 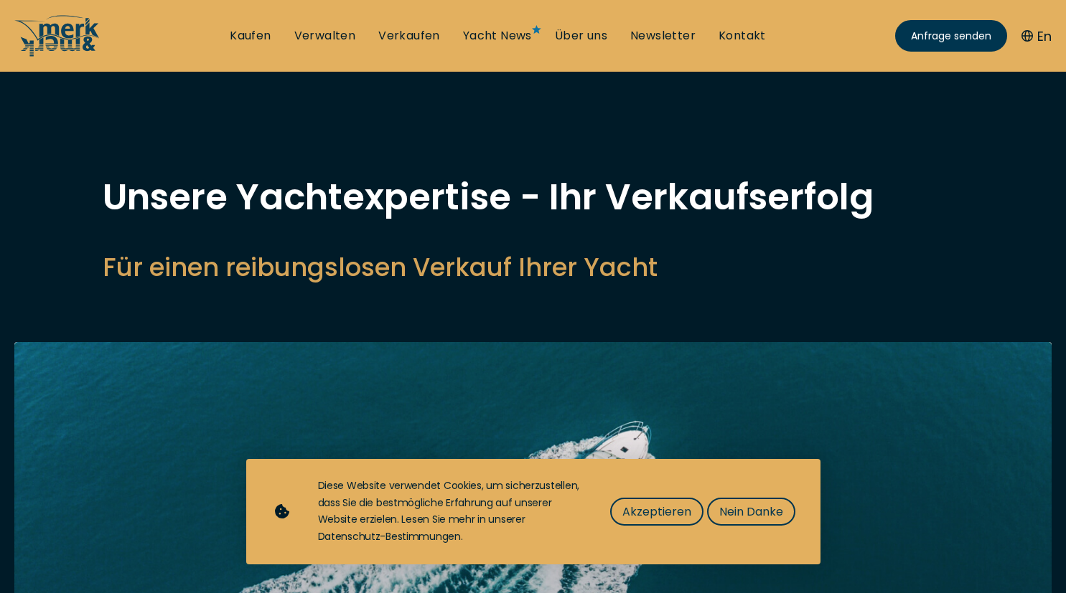 I want to click on a: Kaufen, so click(x=250, y=36).